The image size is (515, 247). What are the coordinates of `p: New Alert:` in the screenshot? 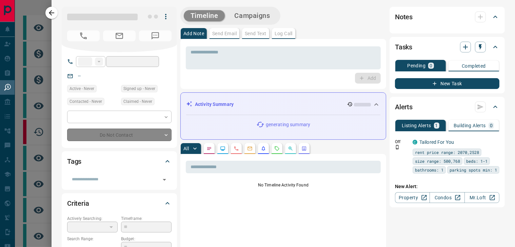 It's located at (447, 187).